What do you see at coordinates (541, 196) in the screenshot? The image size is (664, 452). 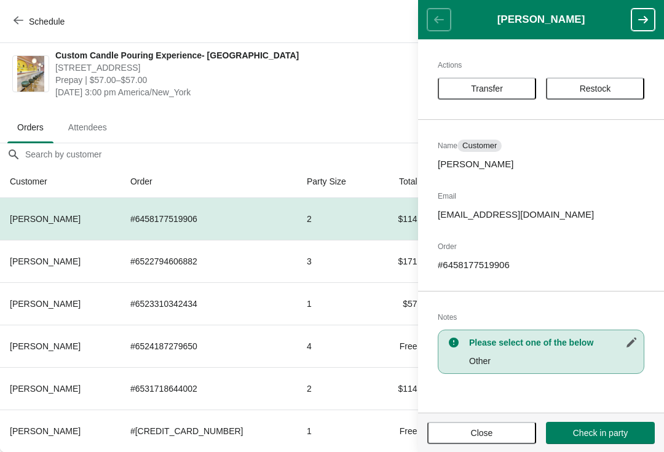 I see `h2: Email` at bounding box center [541, 196].